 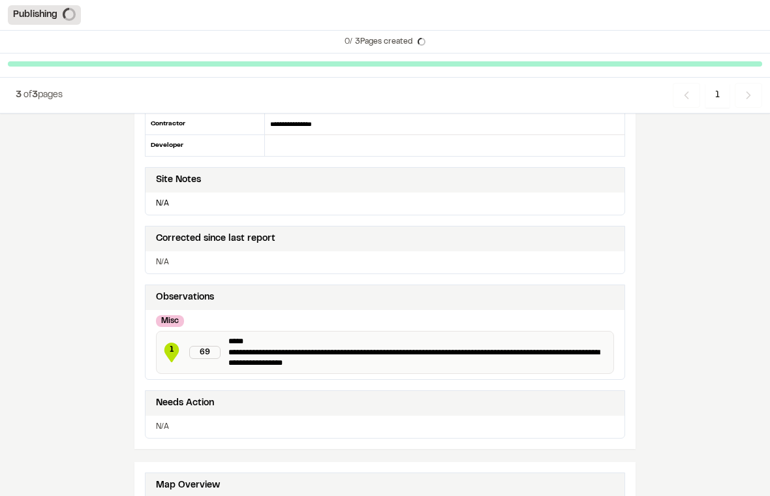 What do you see at coordinates (178, 180) in the screenshot?
I see `div: Site Notes` at bounding box center [178, 180].